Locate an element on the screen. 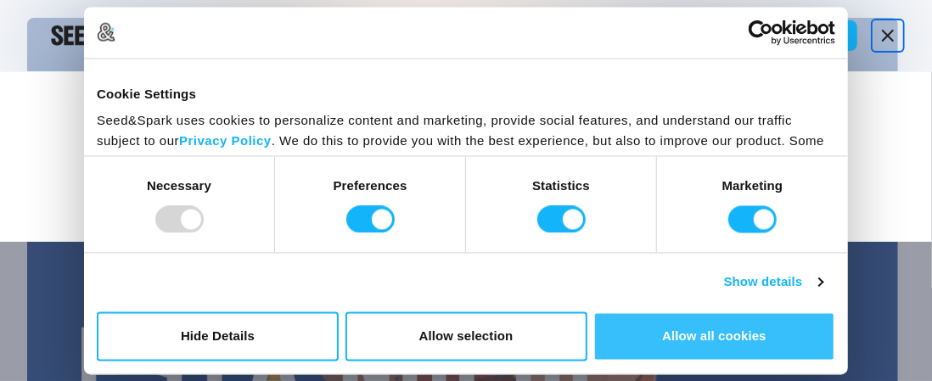  img: Seed&Spark Logo Dark Mode is located at coordinates (117, 36).